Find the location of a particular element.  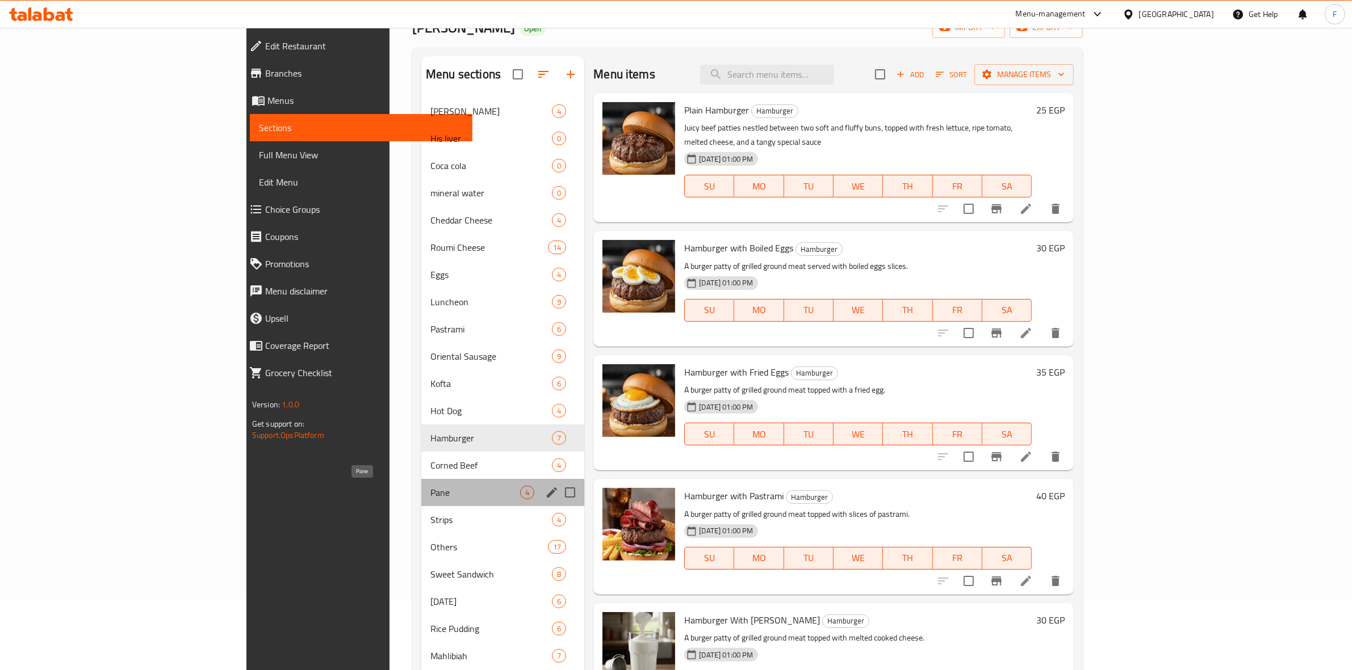

span: Pane is located at coordinates (475, 493).